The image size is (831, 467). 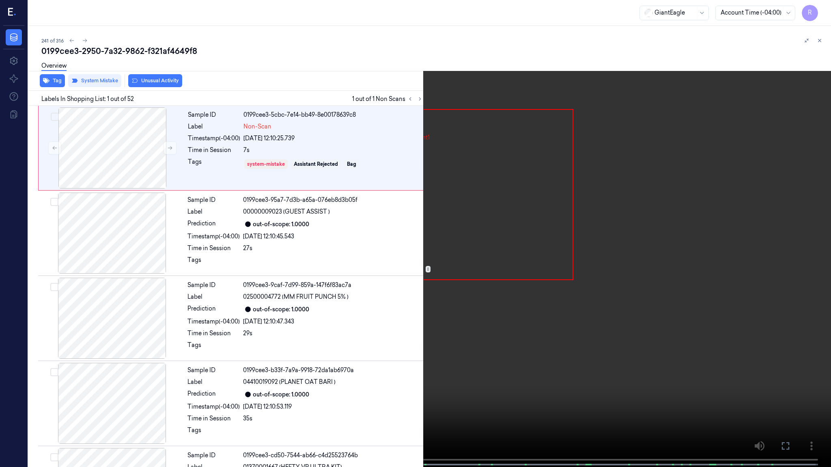 What do you see at coordinates (289, 382) in the screenshot?
I see `span: 04410019092 (PLANET OAT BARI )` at bounding box center [289, 382].